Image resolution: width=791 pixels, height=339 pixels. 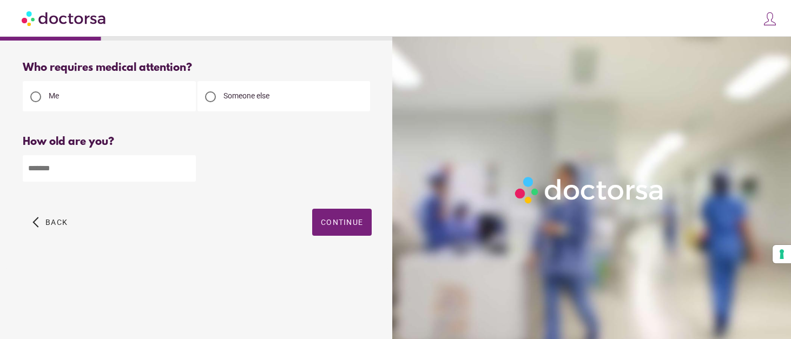 What do you see at coordinates (342, 222) in the screenshot?
I see `button: Continue` at bounding box center [342, 222].